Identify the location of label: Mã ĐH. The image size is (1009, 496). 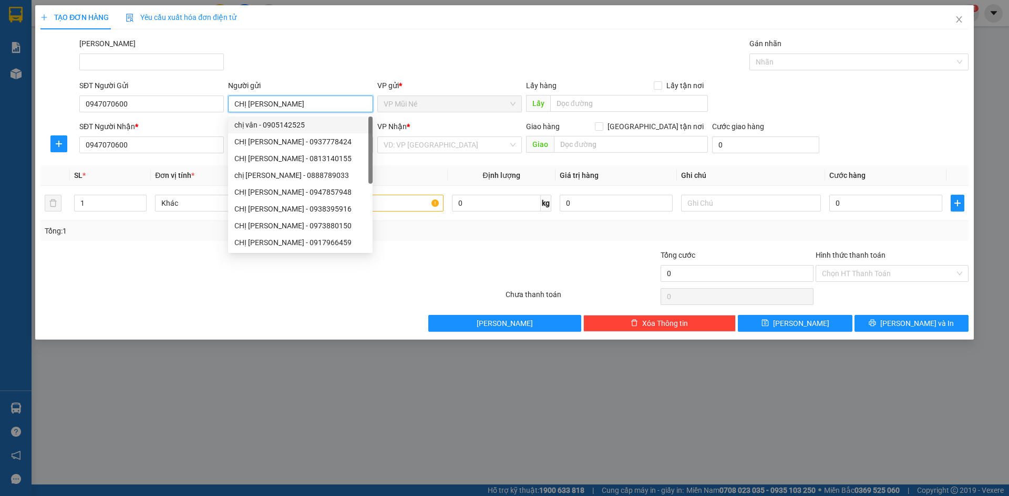
(107, 44).